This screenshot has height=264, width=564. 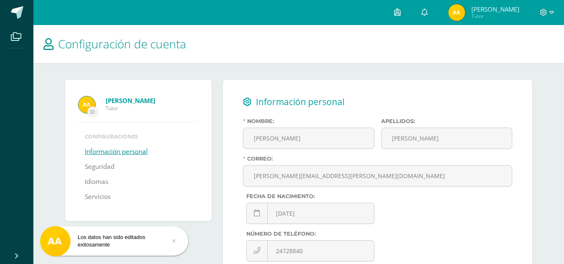 What do you see at coordinates (310, 251) in the screenshot?
I see `input: Número de teléfono` at bounding box center [310, 251].